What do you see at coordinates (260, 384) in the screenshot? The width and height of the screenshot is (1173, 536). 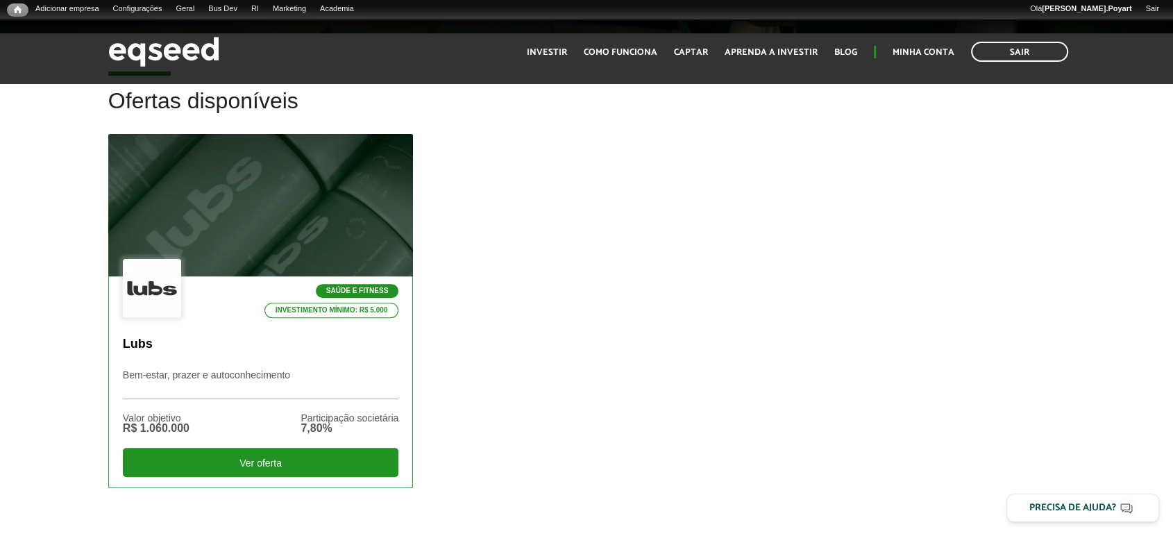 I see `p: Bem-estar, prazer e autoconhecimento` at bounding box center [260, 384].